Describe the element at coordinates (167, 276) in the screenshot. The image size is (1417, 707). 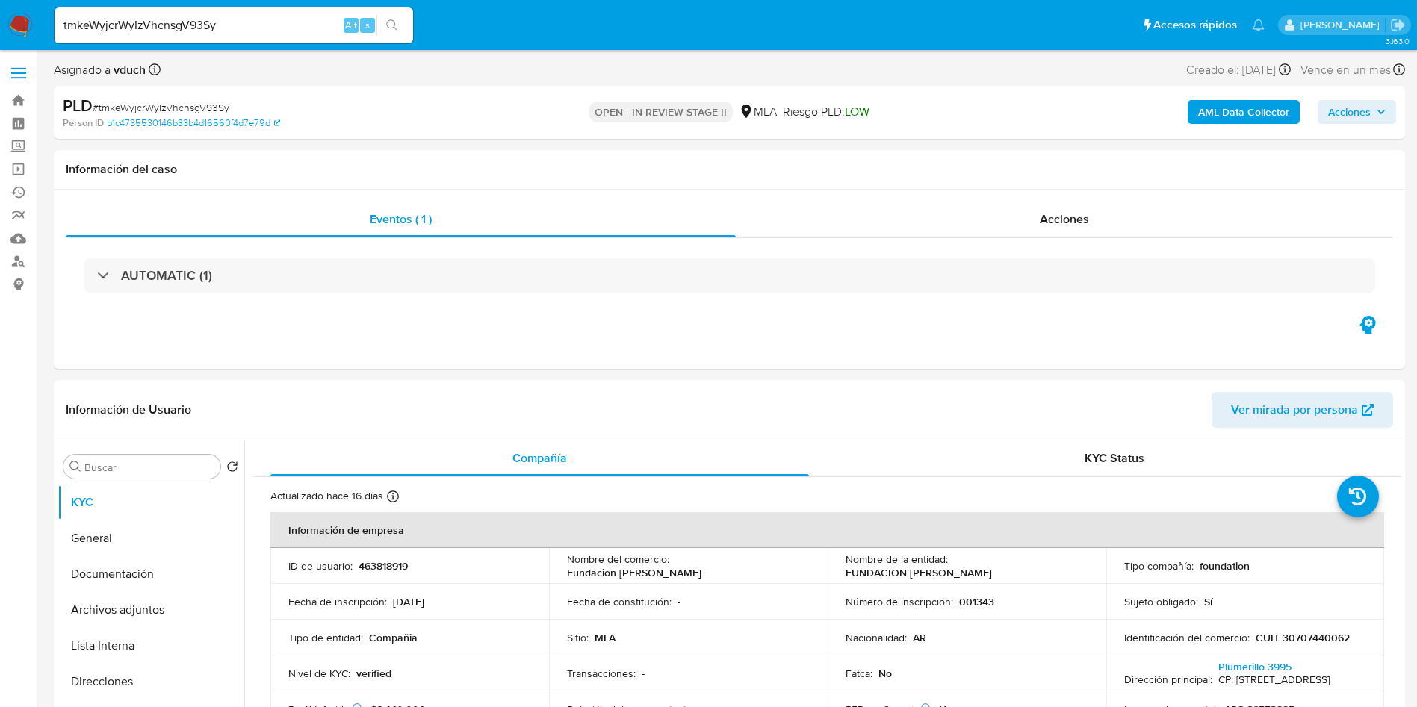
I see `h3: AUTOMATIC (1)` at that location.